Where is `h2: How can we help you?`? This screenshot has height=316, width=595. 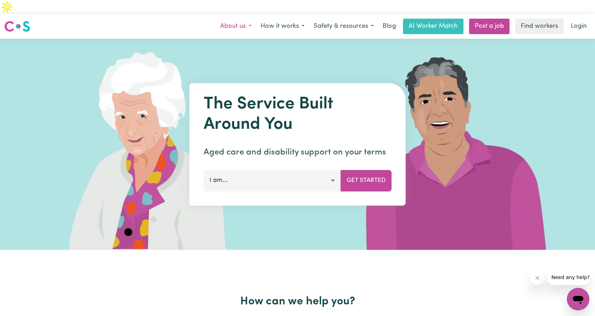
h2: How can we help you? is located at coordinates (298, 301).